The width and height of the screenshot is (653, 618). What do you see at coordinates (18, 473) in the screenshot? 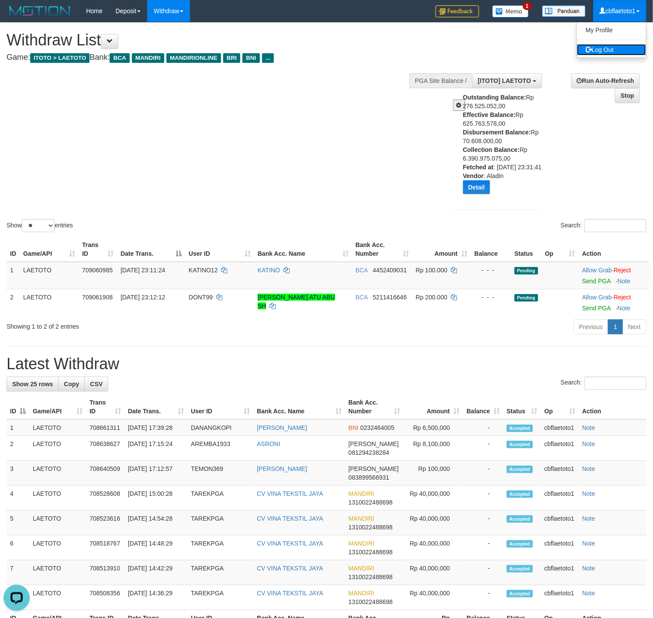
I see `td: 3` at bounding box center [18, 473].